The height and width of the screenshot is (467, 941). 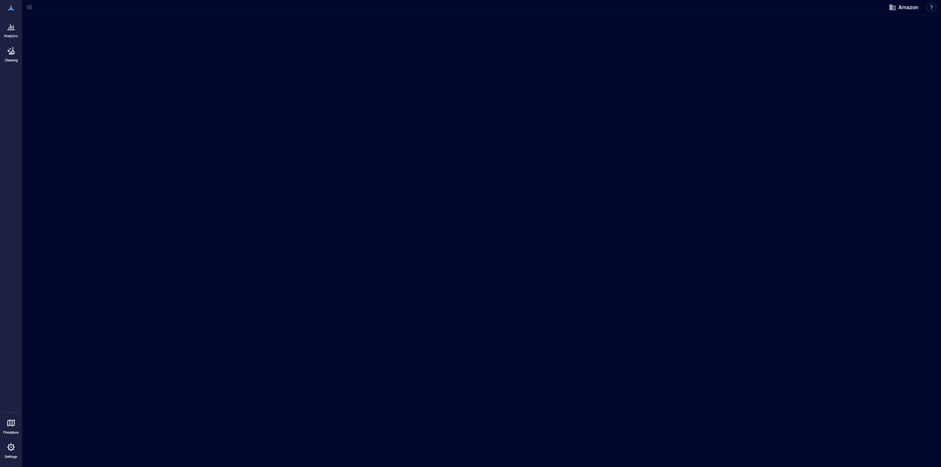 I want to click on p: Cleaning, so click(x=11, y=60).